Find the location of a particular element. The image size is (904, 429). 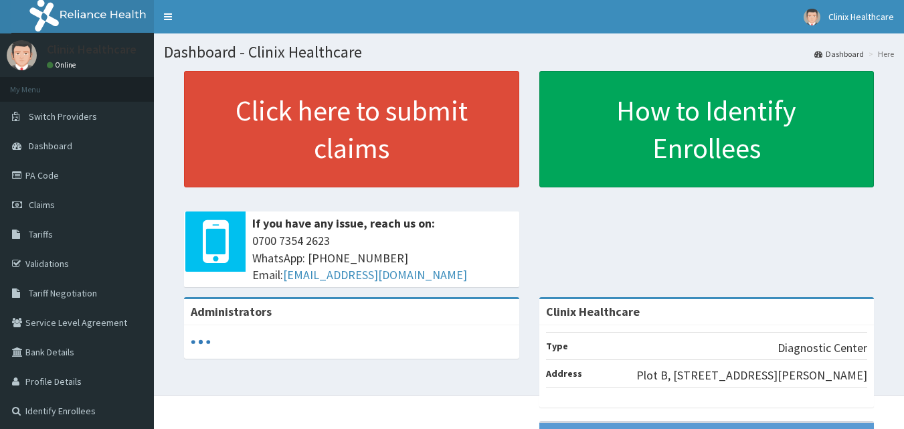

b: Administrators is located at coordinates (231, 311).